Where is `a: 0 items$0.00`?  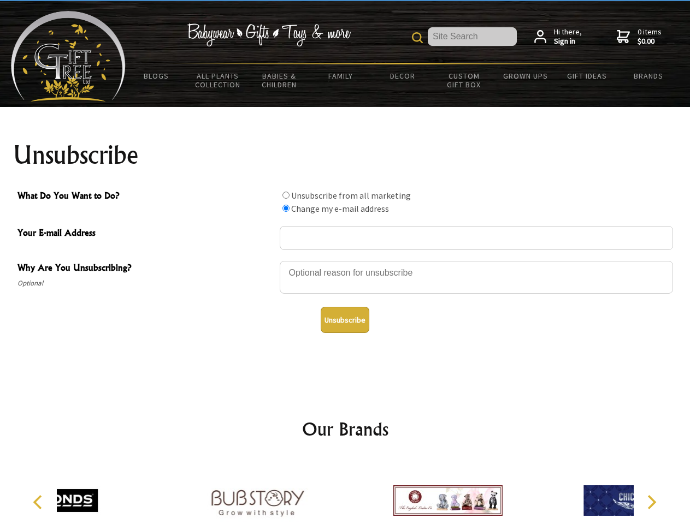
a: 0 items$0.00 is located at coordinates (639, 37).